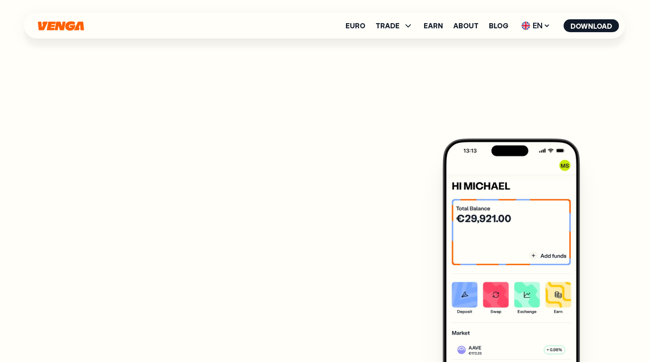 This screenshot has height=362, width=649. Describe the element at coordinates (61, 26) in the screenshot. I see `a: Home` at that location.